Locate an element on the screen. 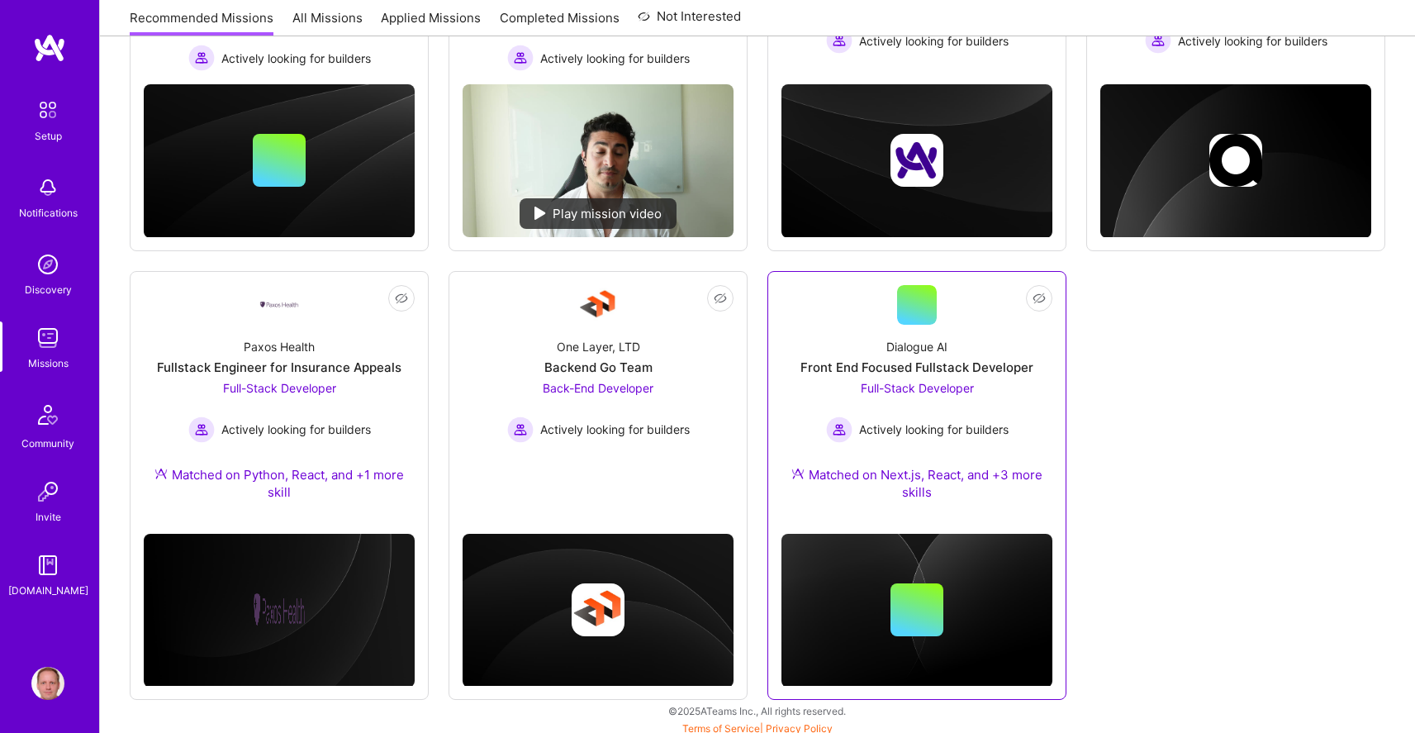  img: No Mission is located at coordinates (598, 160).